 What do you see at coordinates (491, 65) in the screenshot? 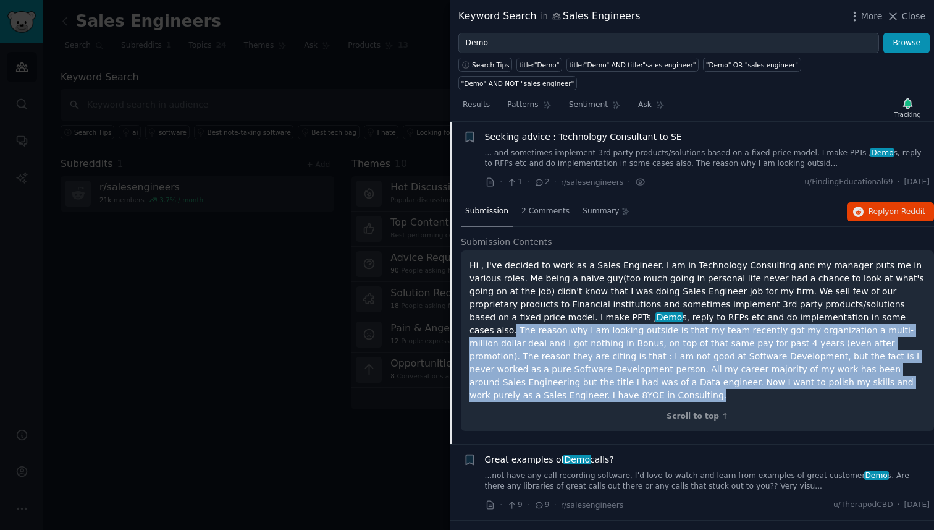
I see `span: Search Tips` at bounding box center [491, 65].